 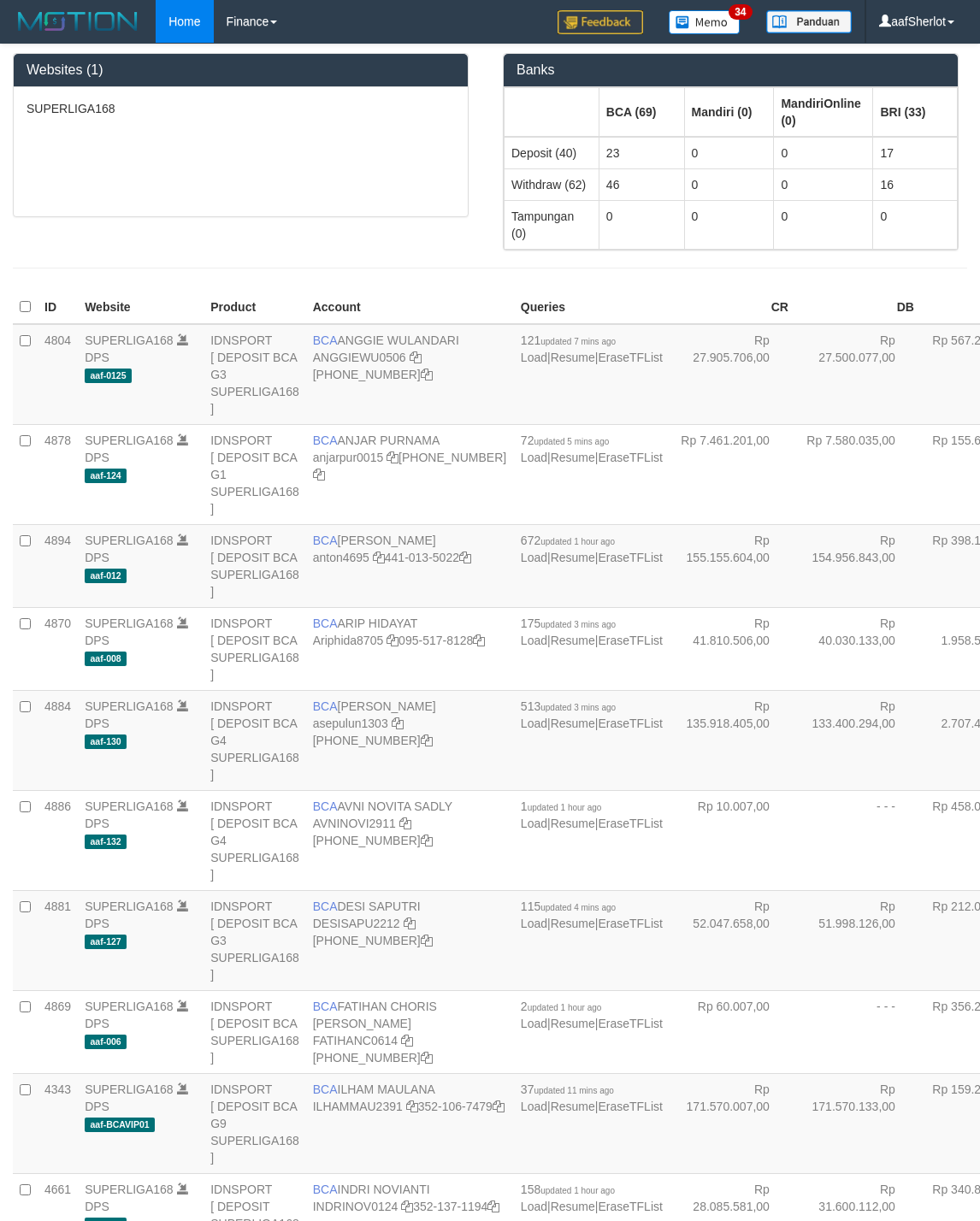 What do you see at coordinates (356, 1207) in the screenshot?
I see `a: INDRINOV0124` at bounding box center [356, 1207].